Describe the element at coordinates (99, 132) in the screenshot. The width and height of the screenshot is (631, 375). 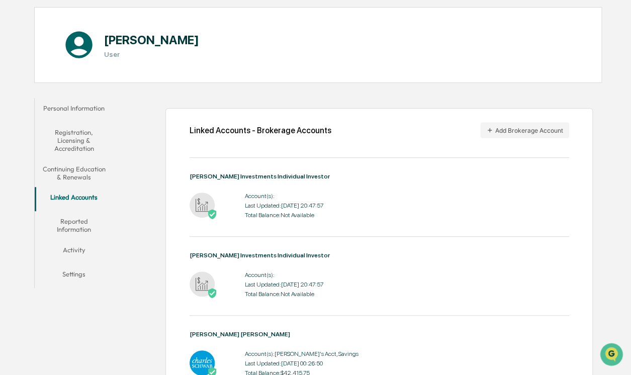
I see `a: 🗄️Attestations` at that location.